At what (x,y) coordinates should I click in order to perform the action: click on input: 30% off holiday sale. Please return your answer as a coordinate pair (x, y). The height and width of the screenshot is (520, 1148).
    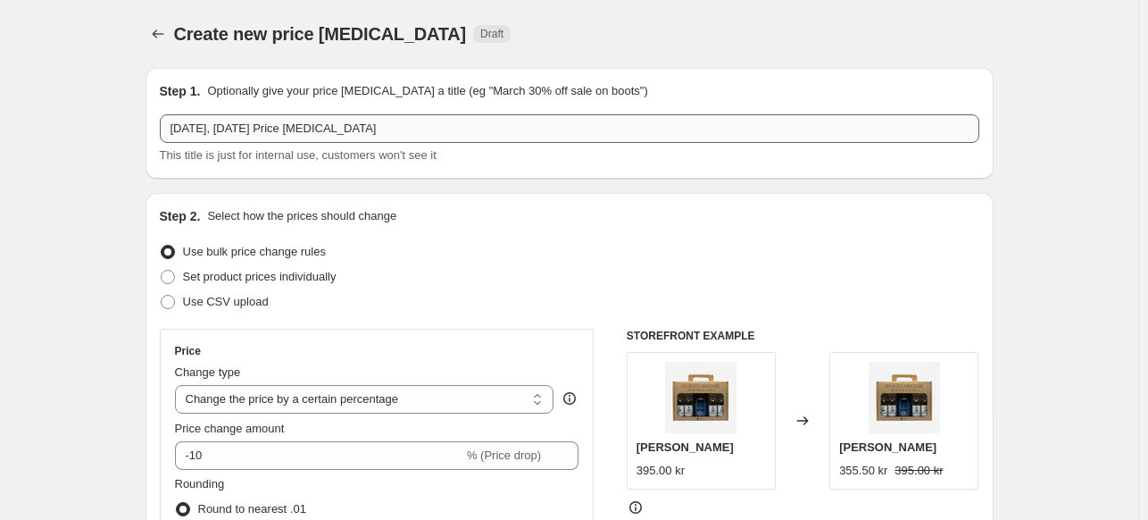
    Looking at the image, I should click on (570, 129).